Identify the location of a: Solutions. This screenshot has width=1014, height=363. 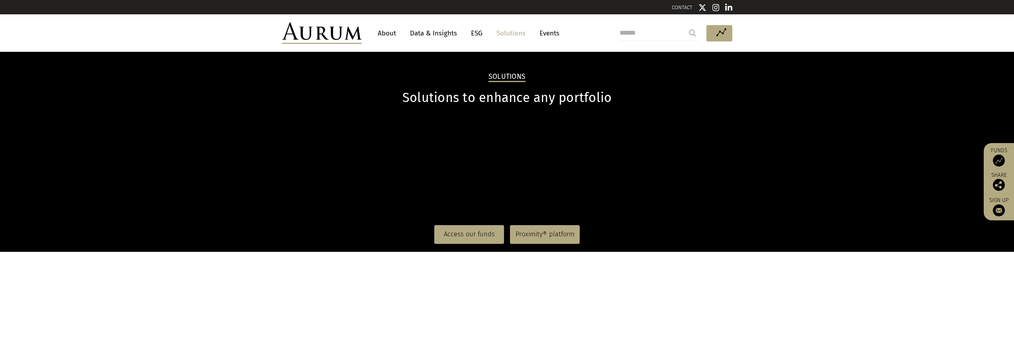
(511, 33).